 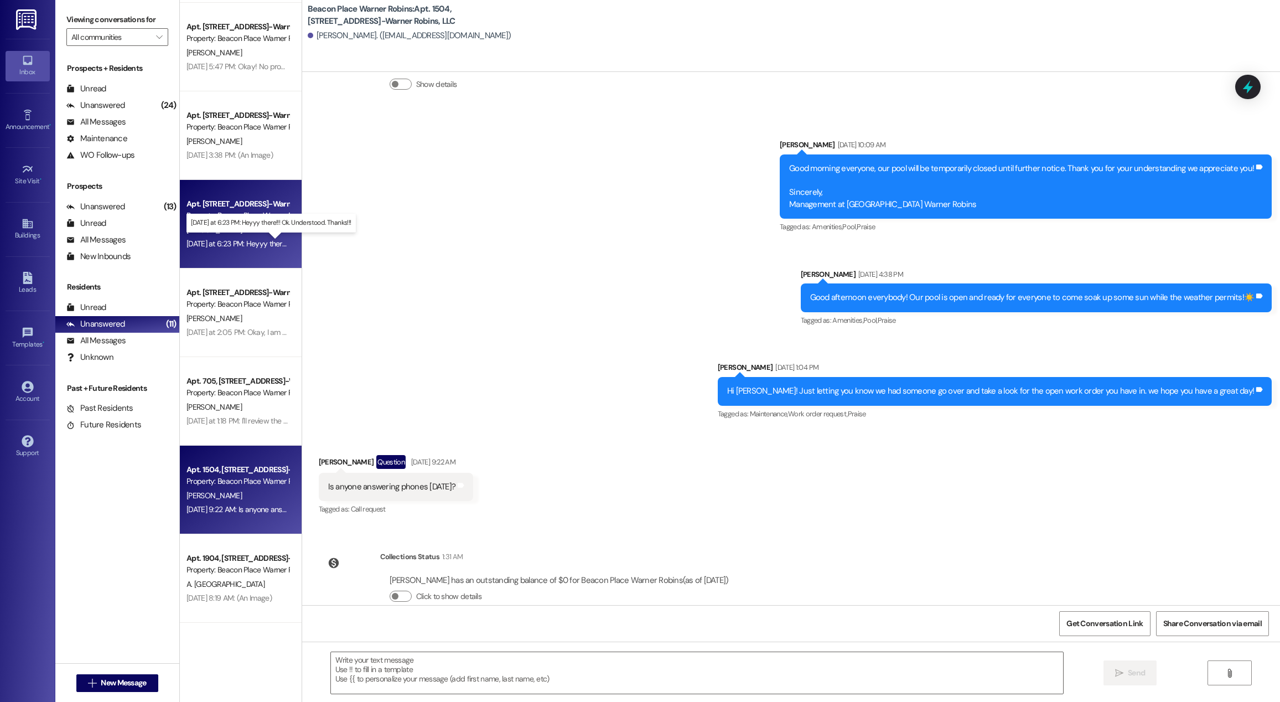 What do you see at coordinates (410, 556) in the screenshot?
I see `div: Collections Status` at bounding box center [410, 556].